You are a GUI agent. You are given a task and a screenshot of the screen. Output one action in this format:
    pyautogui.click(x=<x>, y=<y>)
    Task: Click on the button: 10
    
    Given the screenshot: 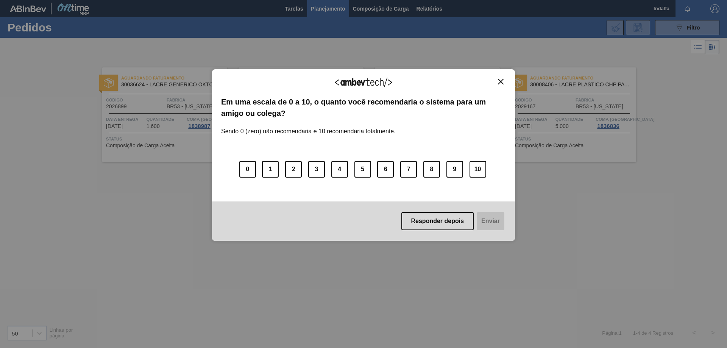 What is the action you would take?
    pyautogui.click(x=478, y=169)
    